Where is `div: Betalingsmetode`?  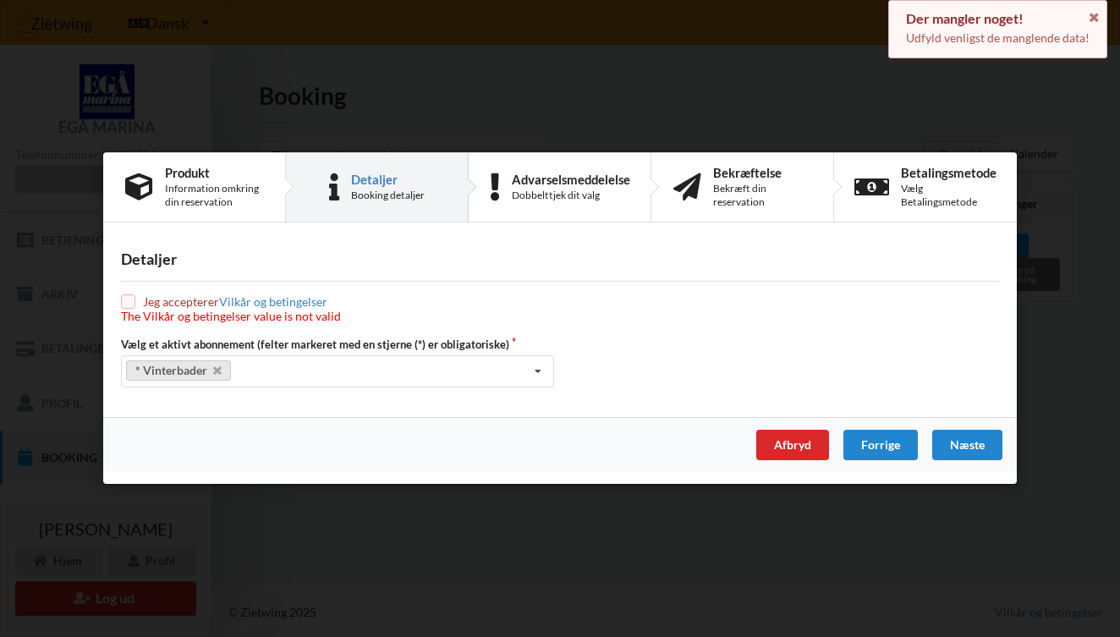 div: Betalingsmetode is located at coordinates (948, 173).